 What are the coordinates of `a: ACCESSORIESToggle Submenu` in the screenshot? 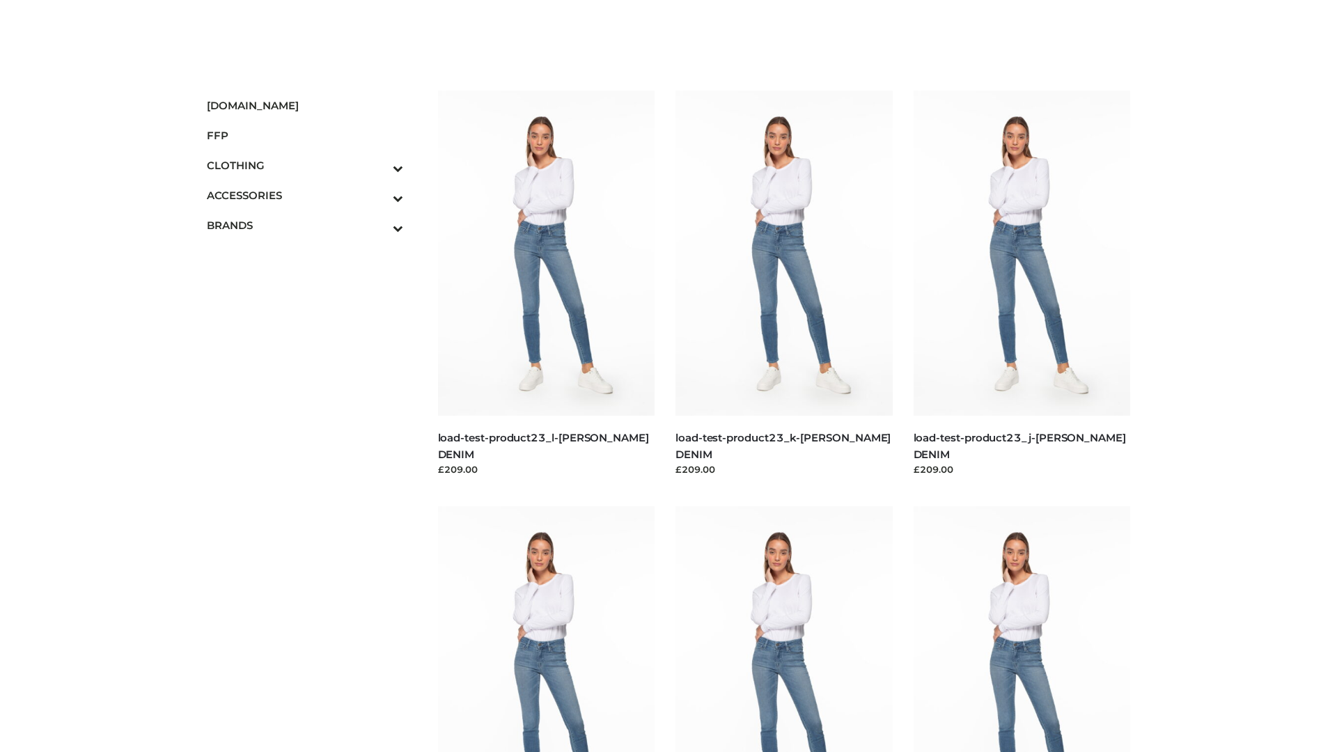 It's located at (305, 195).